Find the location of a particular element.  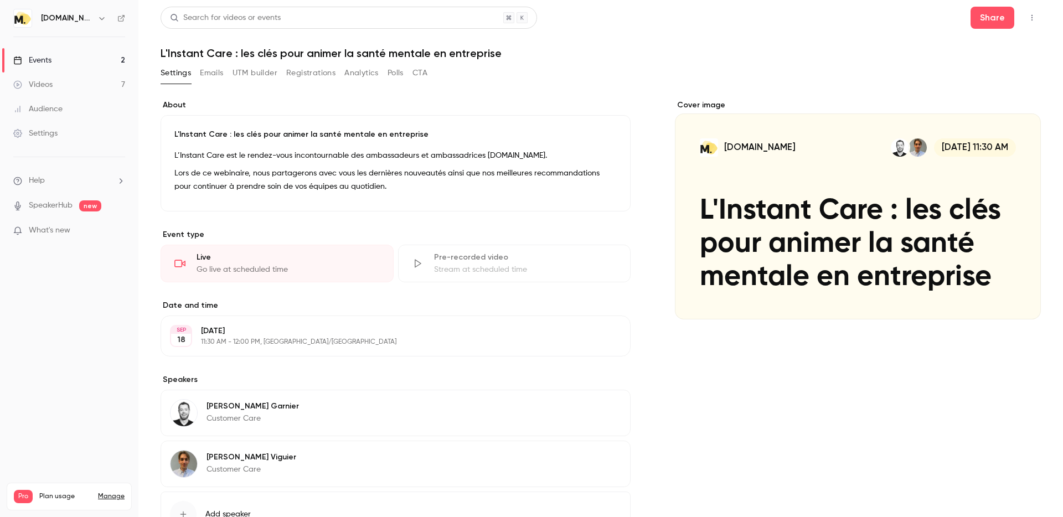

div: Settings is located at coordinates (35, 133).